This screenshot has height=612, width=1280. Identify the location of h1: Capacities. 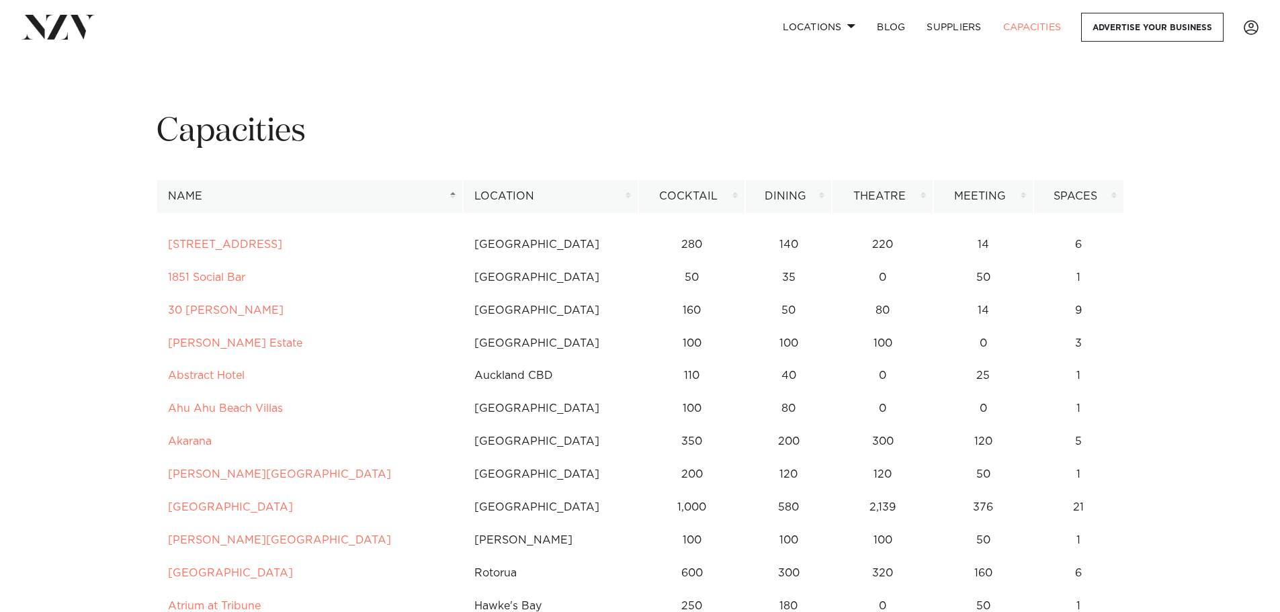
(640, 132).